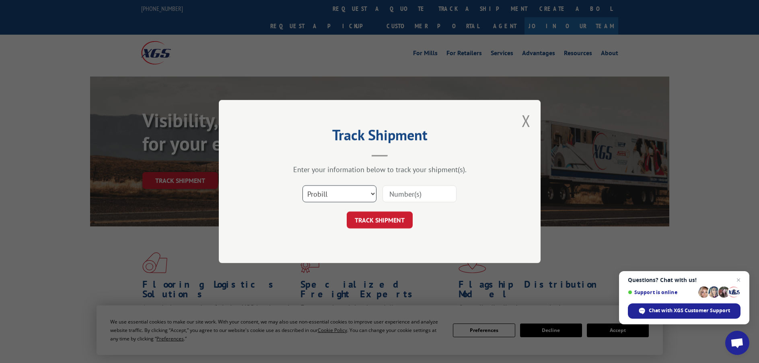 This screenshot has width=759, height=363. What do you see at coordinates (662, 292) in the screenshot?
I see `span: Support is online` at bounding box center [662, 292].